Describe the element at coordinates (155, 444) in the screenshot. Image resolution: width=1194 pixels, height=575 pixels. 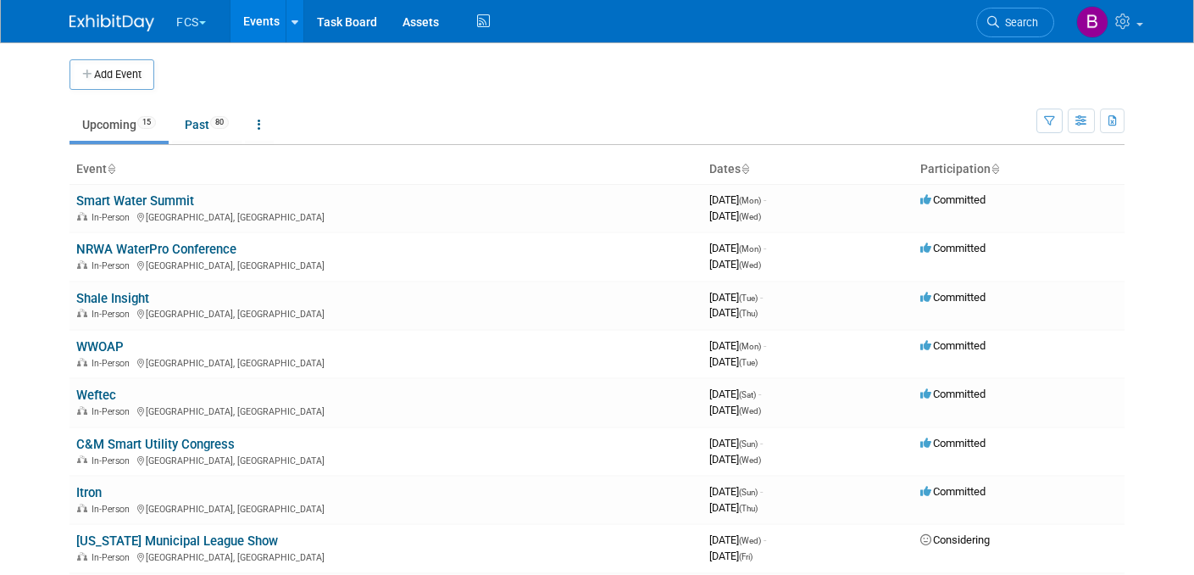
I see `a: C&M Smart Utility Congress` at that location.